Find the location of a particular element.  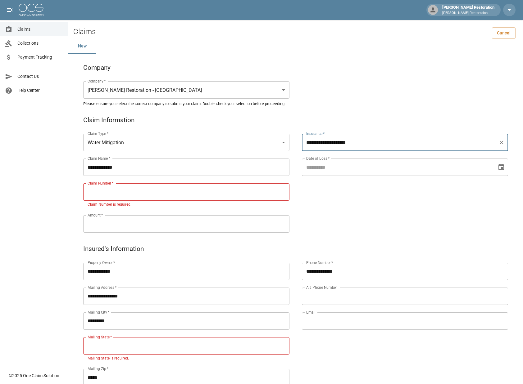

span: Contact Us is located at coordinates (40, 76).